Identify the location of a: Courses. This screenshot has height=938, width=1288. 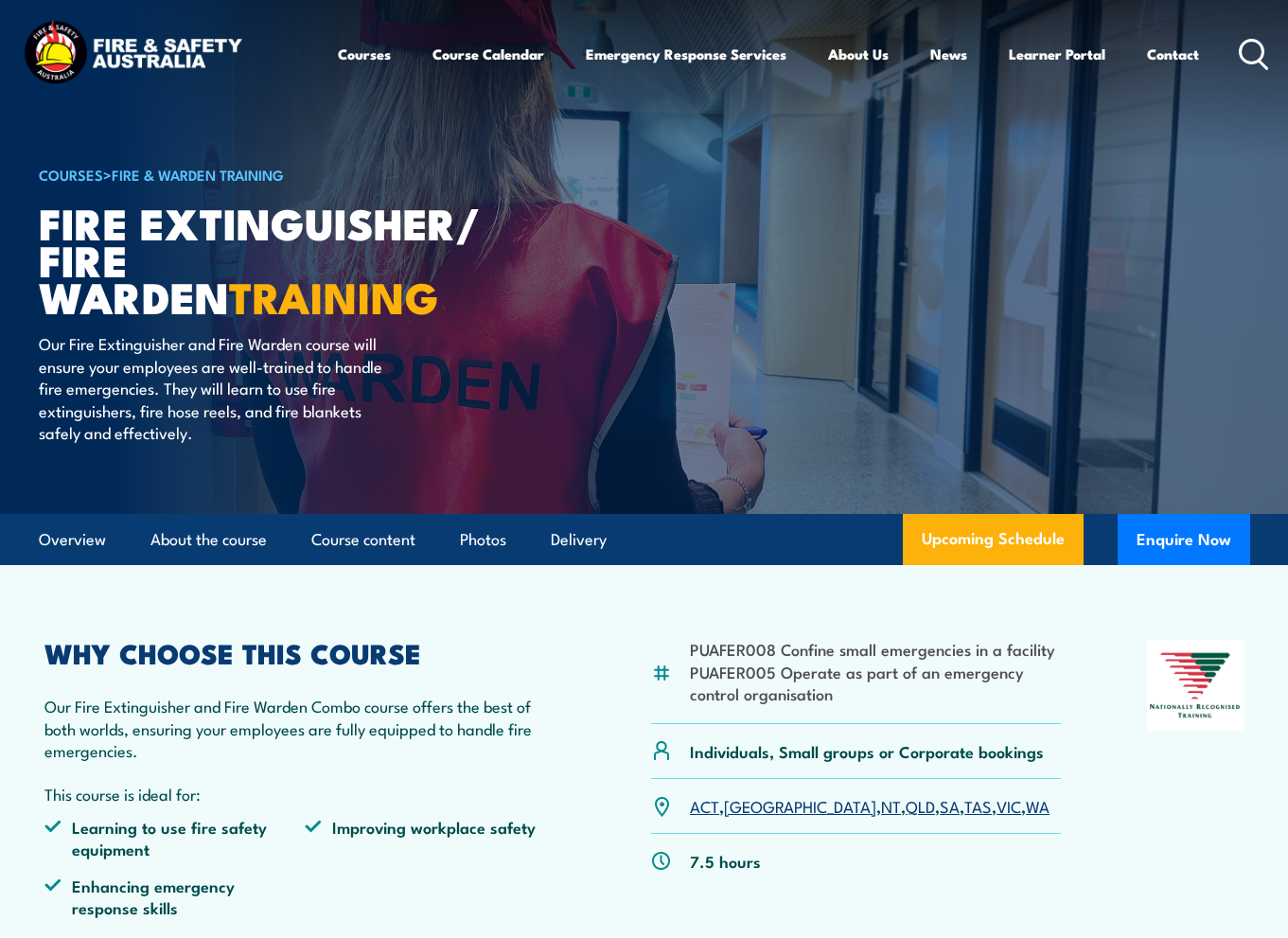
(364, 54).